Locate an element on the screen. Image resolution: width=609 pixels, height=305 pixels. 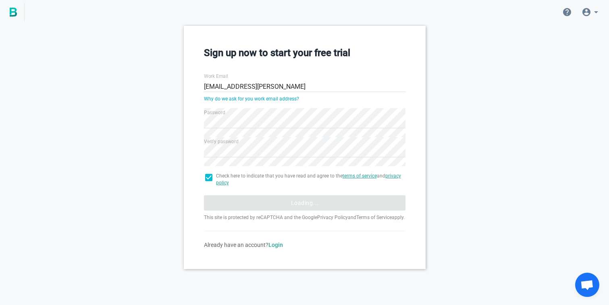
img: BigPicture.io is located at coordinates (13, 12).